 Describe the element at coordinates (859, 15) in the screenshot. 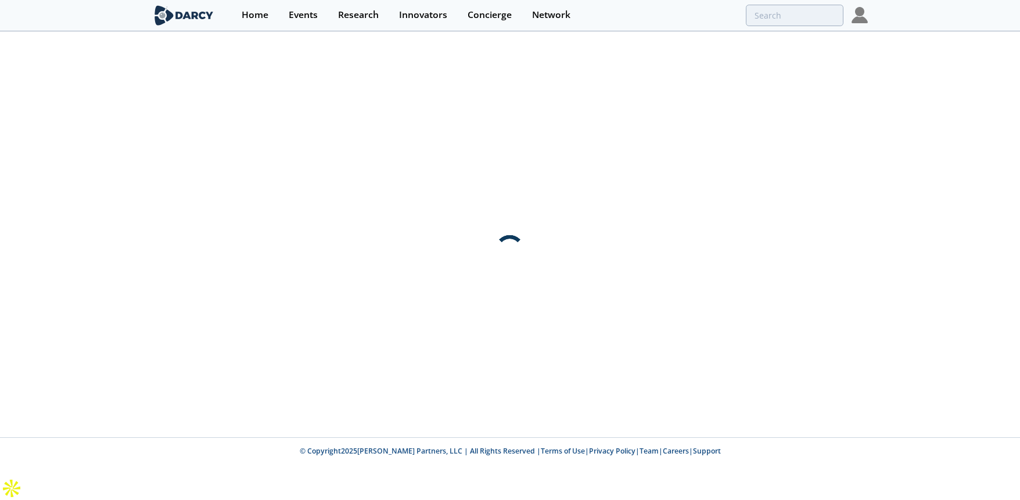

I see `img: Profile` at that location.